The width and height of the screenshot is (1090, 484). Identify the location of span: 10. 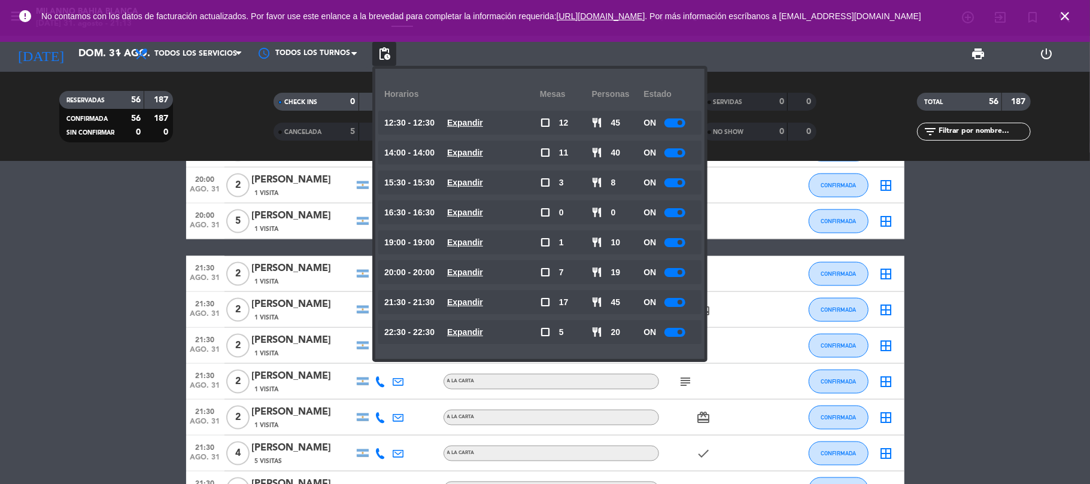
(616, 242).